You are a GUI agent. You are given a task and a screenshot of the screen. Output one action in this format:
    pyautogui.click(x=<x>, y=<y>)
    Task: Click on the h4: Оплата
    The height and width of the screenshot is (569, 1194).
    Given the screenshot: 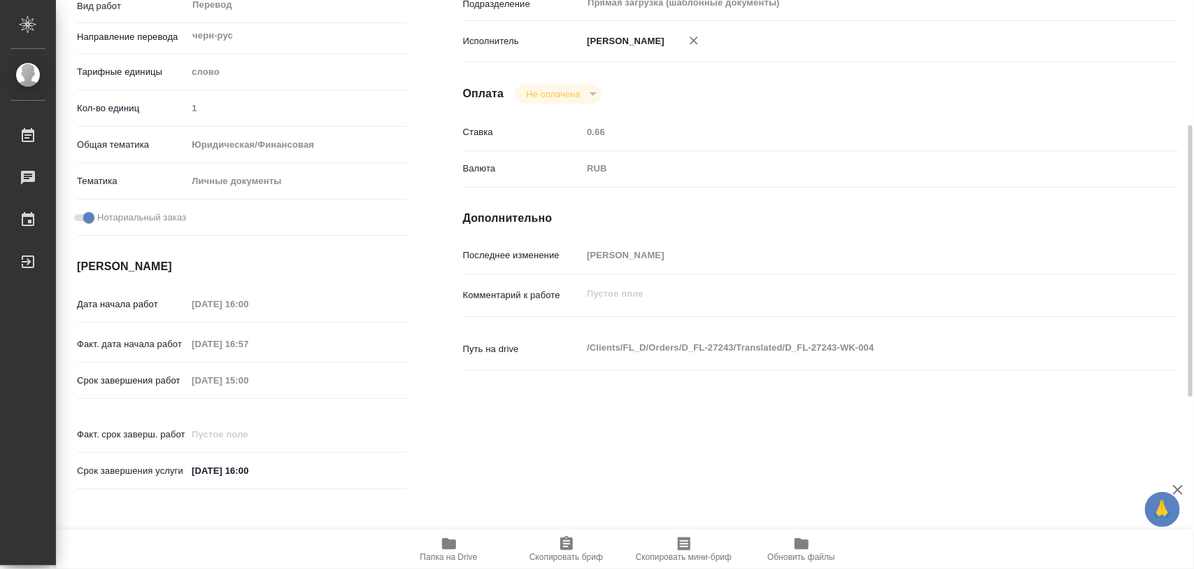 What is the action you would take?
    pyautogui.click(x=484, y=94)
    